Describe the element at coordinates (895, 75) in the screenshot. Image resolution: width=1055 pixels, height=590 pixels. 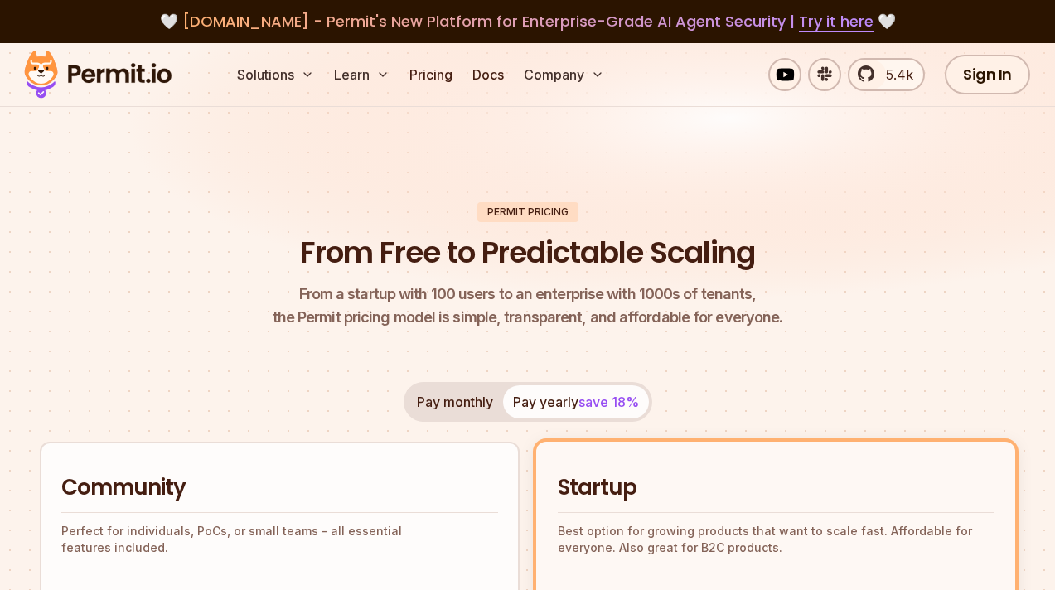
I see `span: 5.4k` at that location.